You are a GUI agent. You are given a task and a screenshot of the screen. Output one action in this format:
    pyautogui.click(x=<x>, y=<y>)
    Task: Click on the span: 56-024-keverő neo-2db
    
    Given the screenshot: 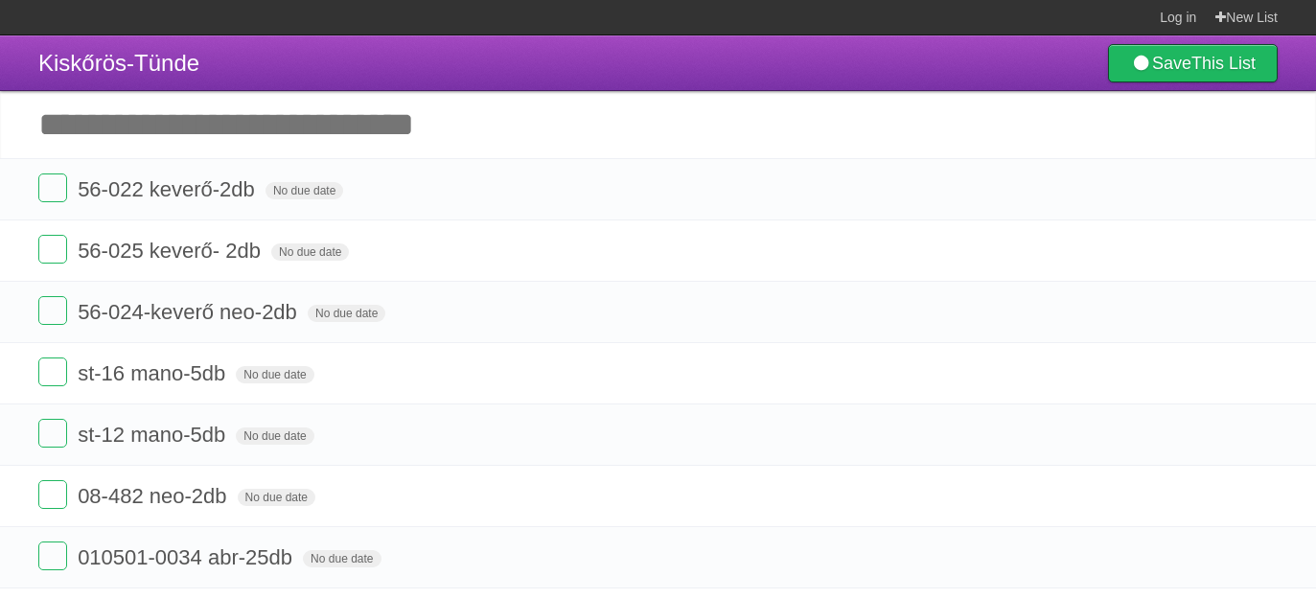 What is the action you would take?
    pyautogui.click(x=190, y=312)
    